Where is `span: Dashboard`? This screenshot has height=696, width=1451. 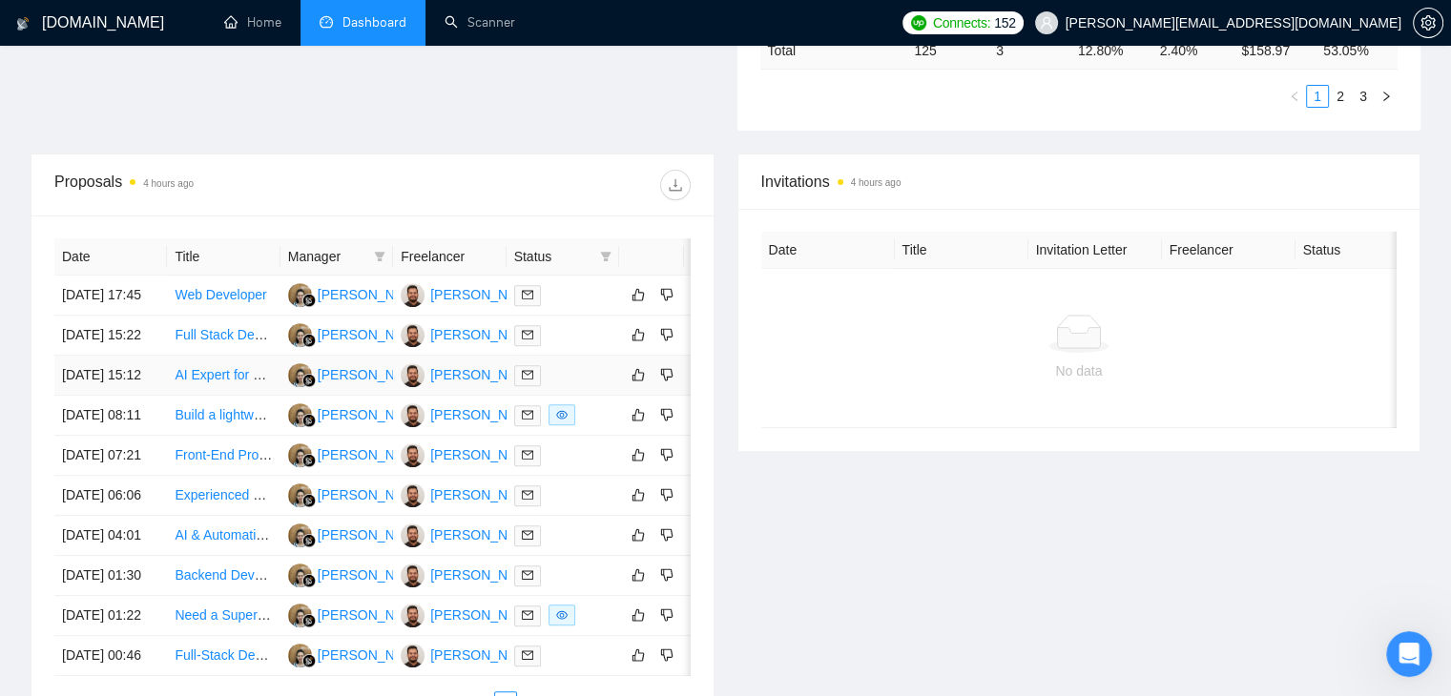
span: Dashboard is located at coordinates (374, 22).